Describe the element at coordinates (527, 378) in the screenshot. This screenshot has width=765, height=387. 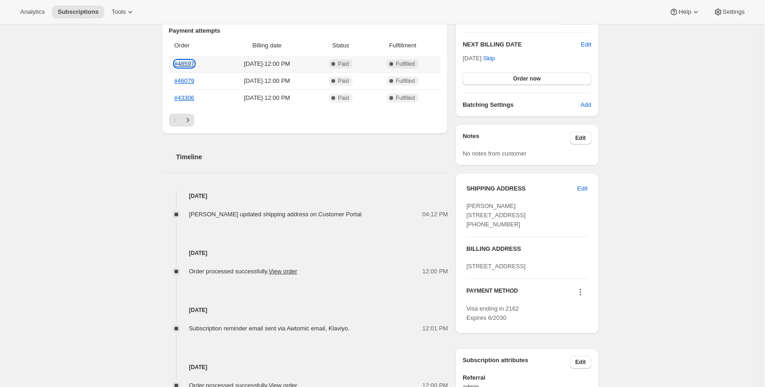
I see `span: Referral` at that location.